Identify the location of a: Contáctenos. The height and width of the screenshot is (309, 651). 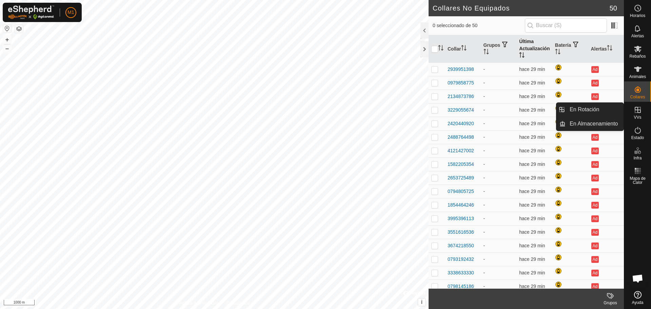
(238, 303).